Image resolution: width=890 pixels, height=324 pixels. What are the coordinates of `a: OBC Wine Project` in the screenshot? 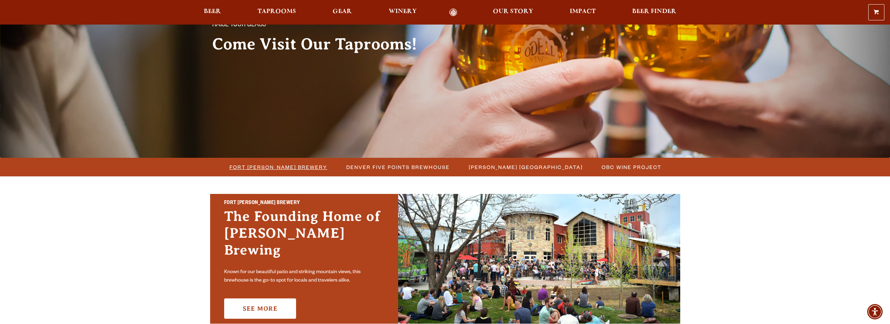 It's located at (631, 167).